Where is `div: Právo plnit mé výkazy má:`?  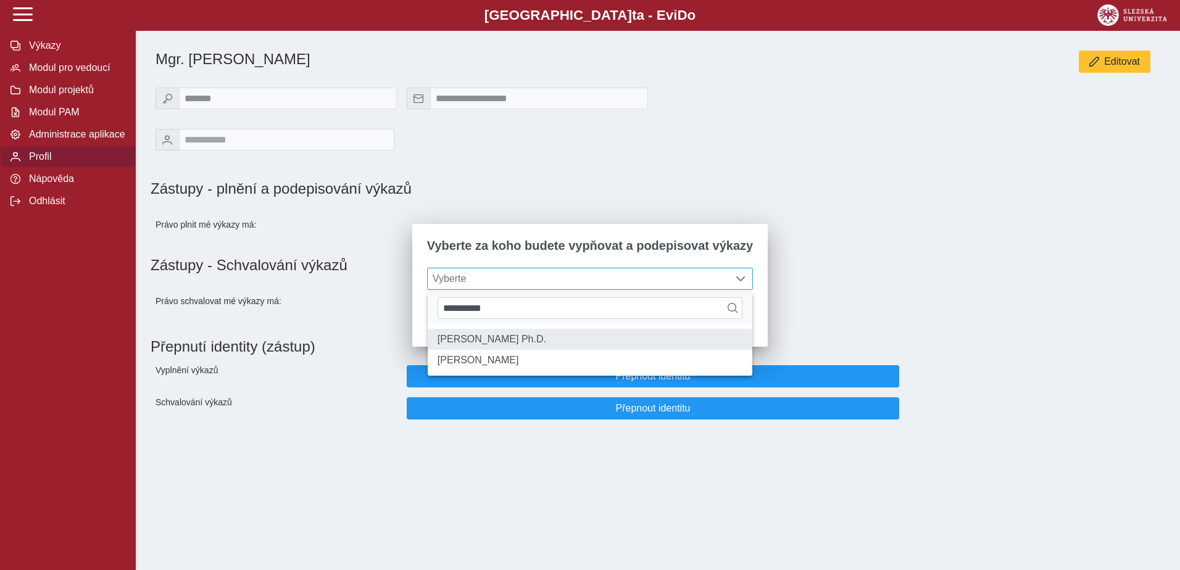 div: Právo plnit mé výkazy má: is located at coordinates (276, 225).